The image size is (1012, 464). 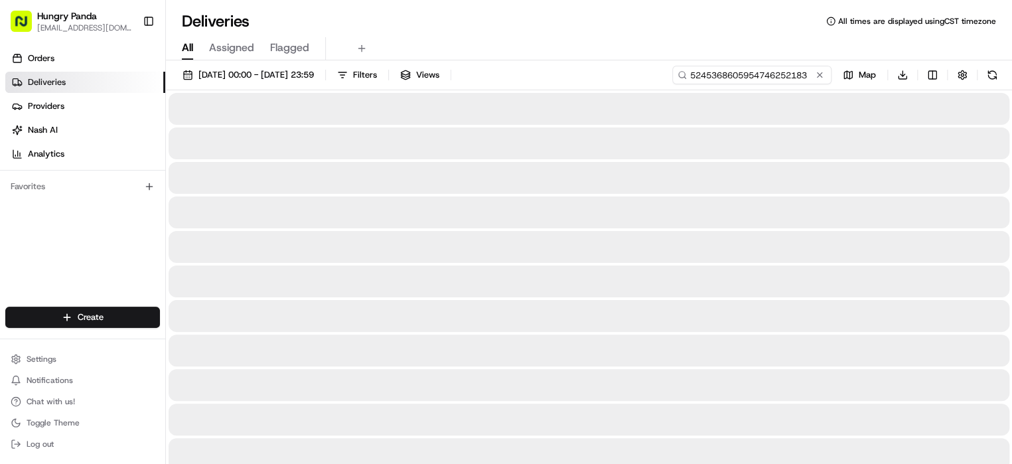 What do you see at coordinates (46, 154) in the screenshot?
I see `span: Analytics` at bounding box center [46, 154].